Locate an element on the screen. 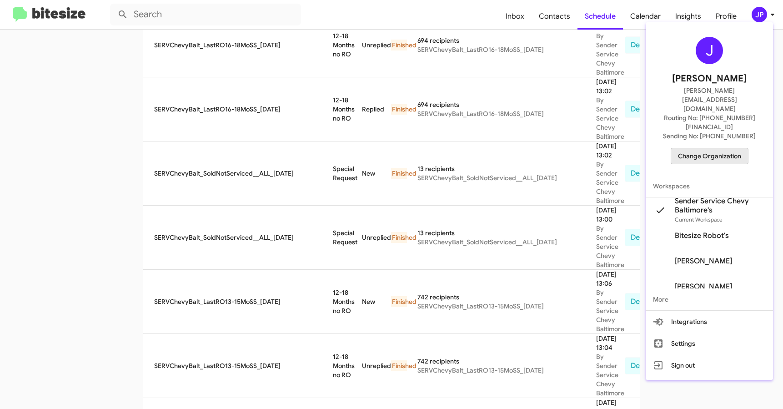 Image resolution: width=783 pixels, height=409 pixels. span: Current Workspace is located at coordinates (699, 219).